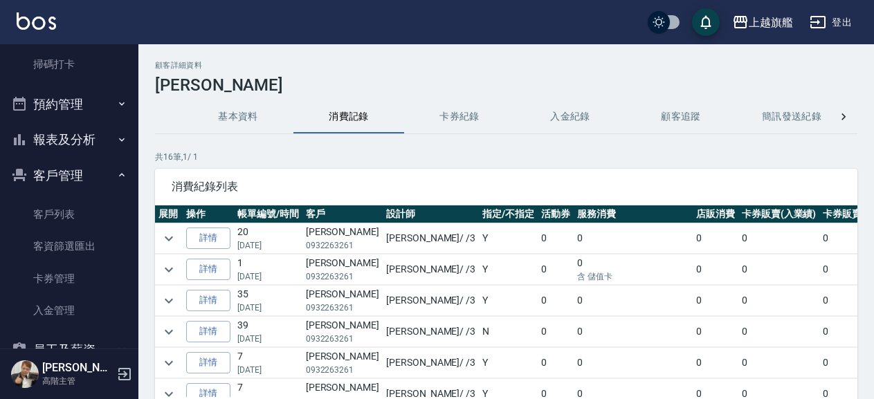  I want to click on th: 卡券販賣(入業績), so click(779, 215).